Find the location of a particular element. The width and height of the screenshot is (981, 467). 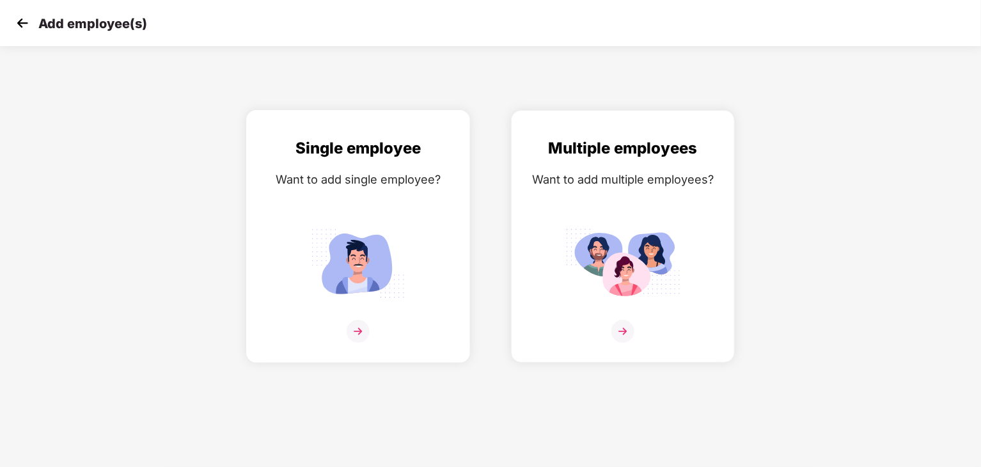

div: Multiple employees is located at coordinates (623, 148).